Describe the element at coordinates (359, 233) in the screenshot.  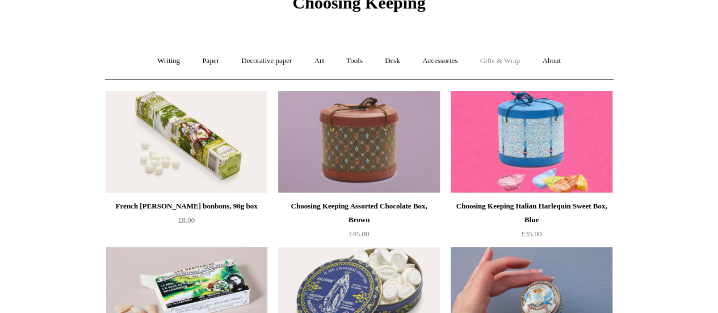
I see `span: £45.00` at that location.